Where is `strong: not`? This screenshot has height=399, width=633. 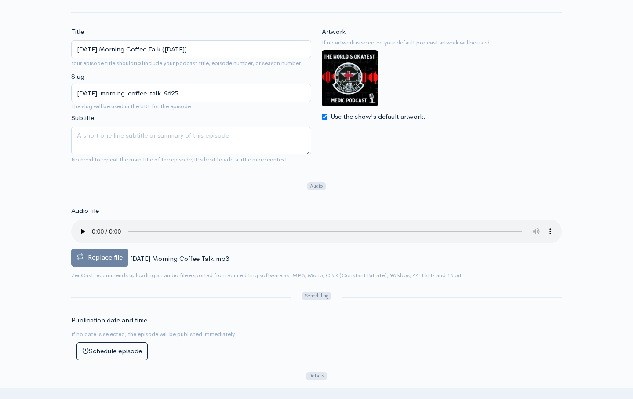
strong: not is located at coordinates (138, 63).